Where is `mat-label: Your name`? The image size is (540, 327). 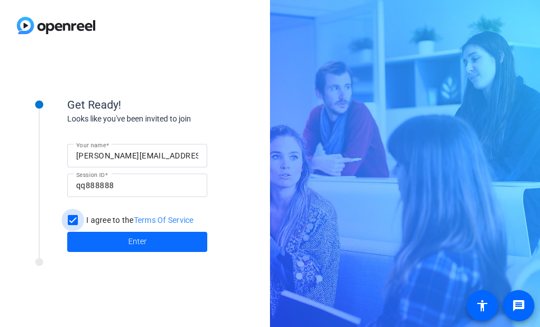 mat-label: Your name is located at coordinates (91, 145).